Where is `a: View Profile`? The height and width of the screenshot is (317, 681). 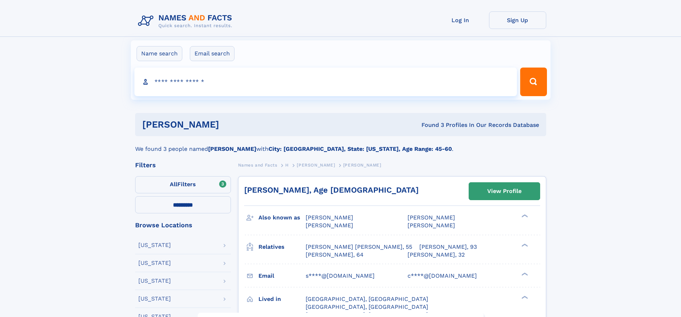 a: View Profile is located at coordinates (504, 191).